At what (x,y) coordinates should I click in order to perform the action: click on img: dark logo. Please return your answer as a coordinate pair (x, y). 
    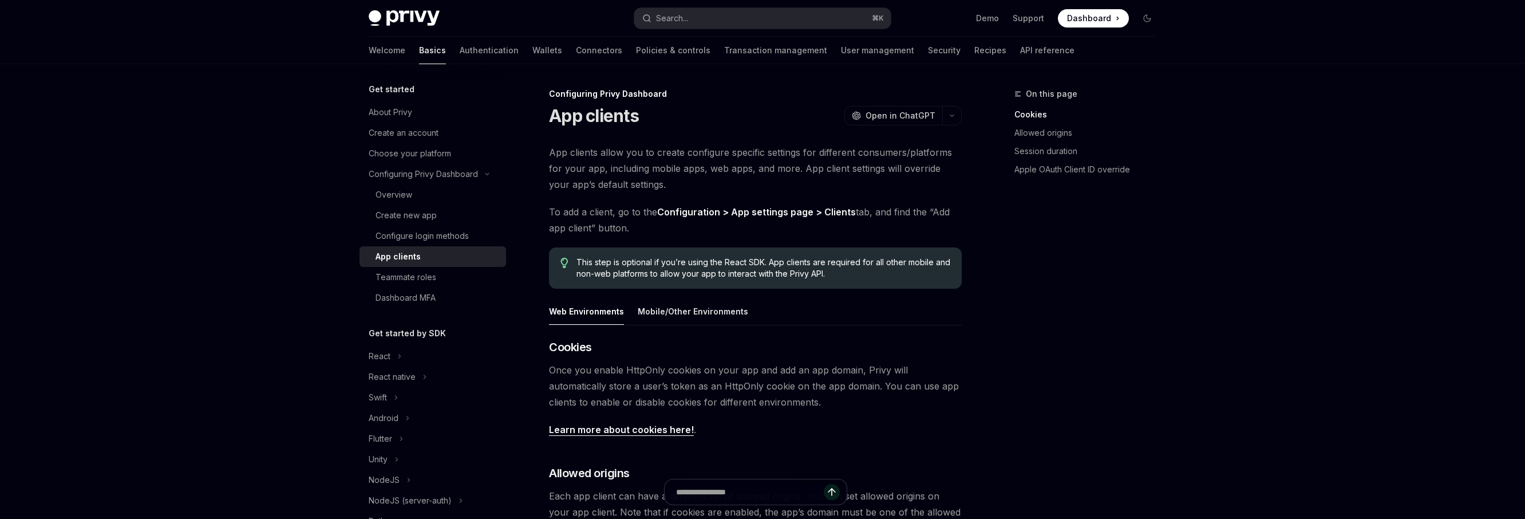
    Looking at the image, I should click on (404, 18).